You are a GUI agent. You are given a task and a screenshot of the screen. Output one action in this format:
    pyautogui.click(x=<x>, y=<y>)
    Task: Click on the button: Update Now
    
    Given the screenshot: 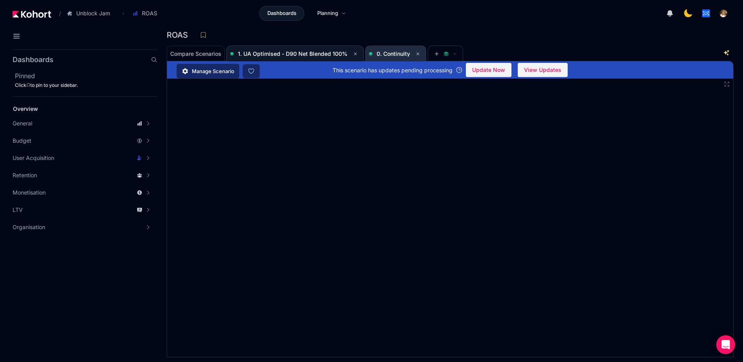 What is the action you would take?
    pyautogui.click(x=489, y=70)
    